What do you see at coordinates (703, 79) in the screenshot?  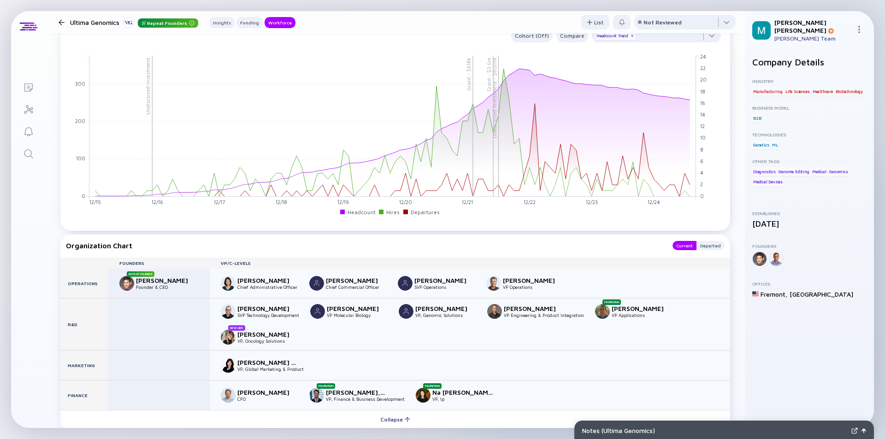 I see `tspan: 20` at bounding box center [703, 79].